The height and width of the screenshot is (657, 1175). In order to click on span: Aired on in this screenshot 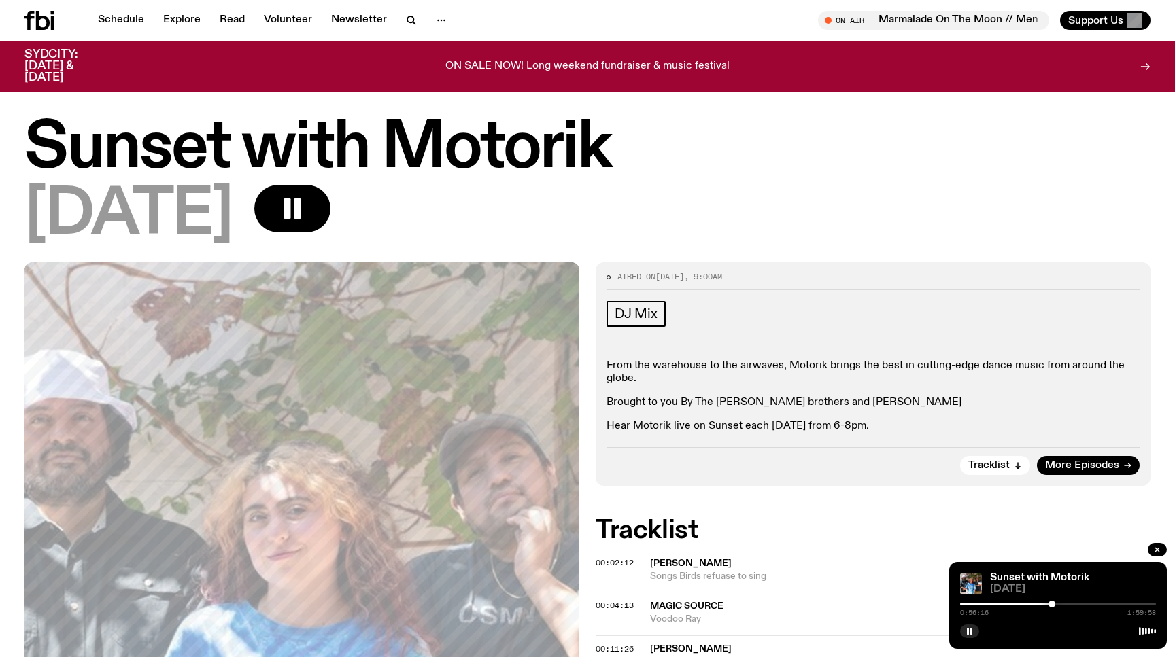, I will do `click(636, 277)`.